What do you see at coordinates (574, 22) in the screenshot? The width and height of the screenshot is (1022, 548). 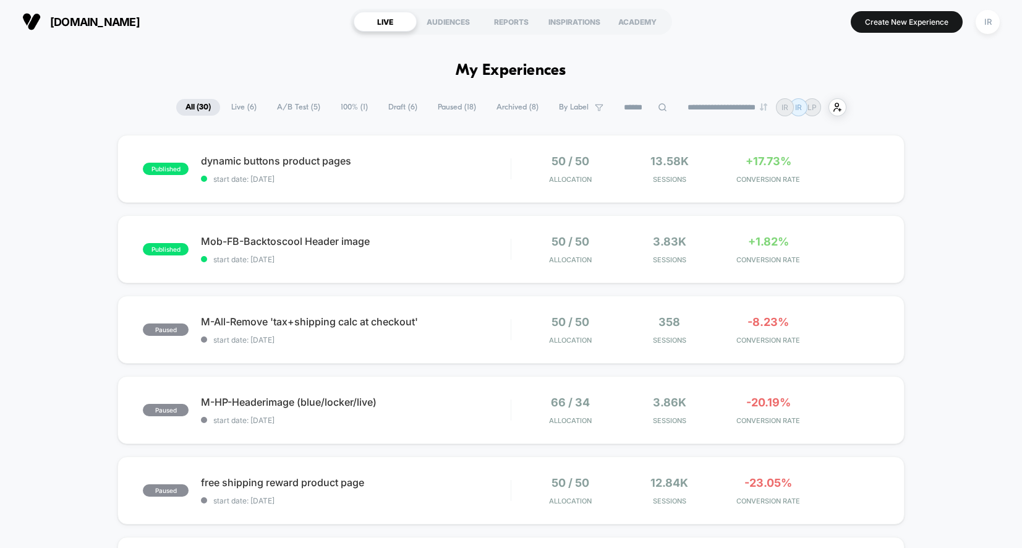 I see `div: INSPIRATIONS` at bounding box center [574, 22].